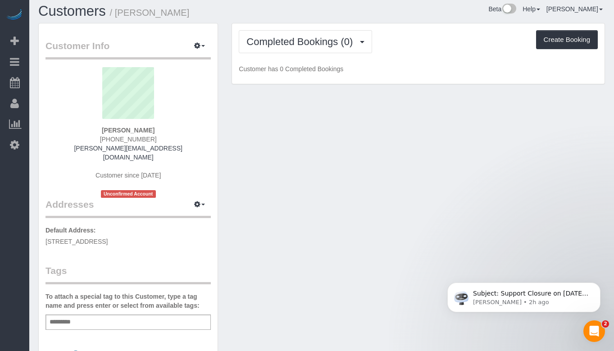 The height and width of the screenshot is (351, 614). What do you see at coordinates (27, 34) in the screenshot?
I see `img: Profile image for Ellie` at bounding box center [27, 34].